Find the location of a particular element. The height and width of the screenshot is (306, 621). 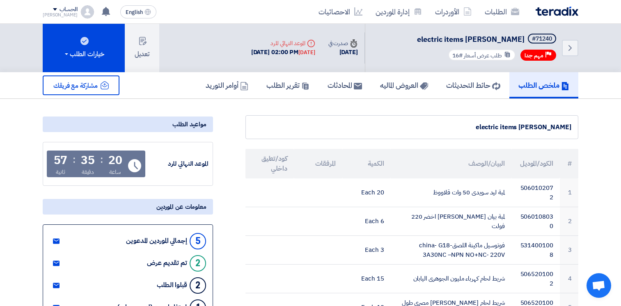

th: البيان/الوصف is located at coordinates (451, 164).